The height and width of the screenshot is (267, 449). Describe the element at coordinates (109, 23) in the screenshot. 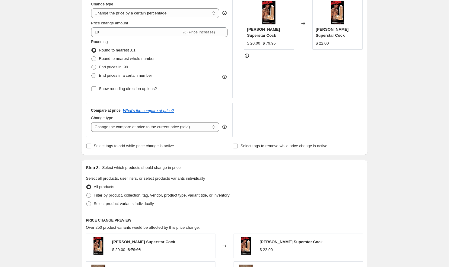

I see `span: Price change amount` at that location.